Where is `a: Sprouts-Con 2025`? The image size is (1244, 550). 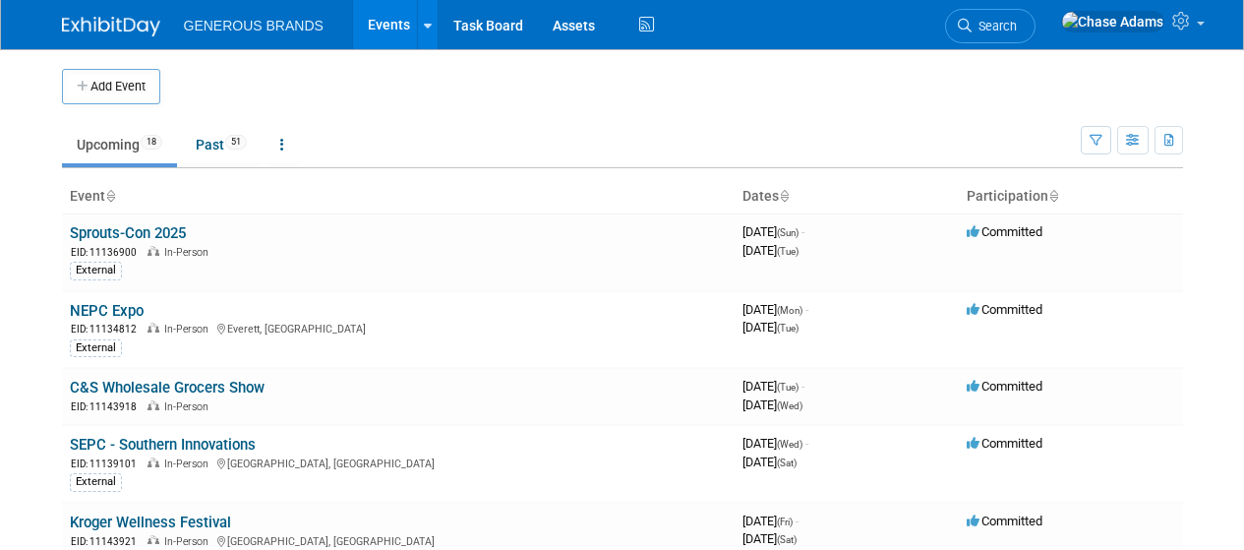
a: Sprouts-Con 2025 is located at coordinates (128, 233).